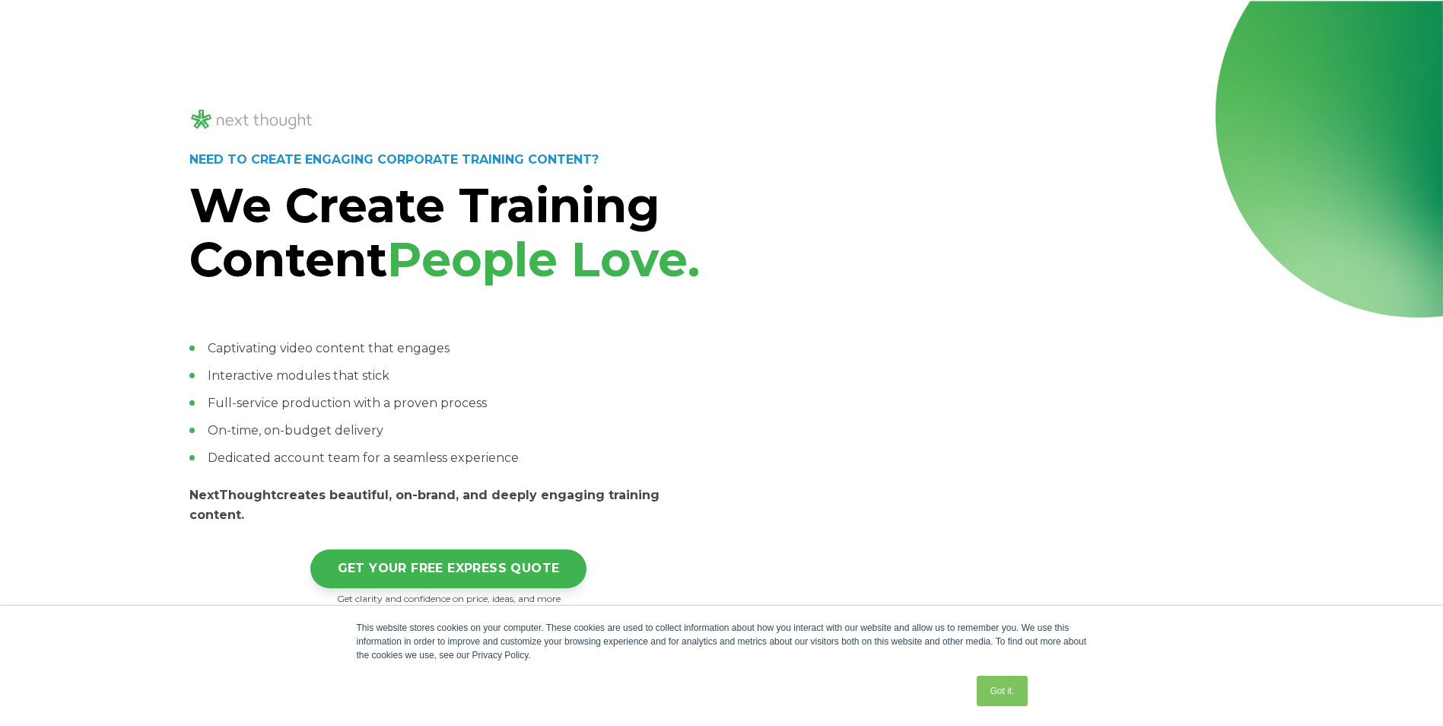 Image resolution: width=1443 pixels, height=726 pixels. What do you see at coordinates (295, 430) in the screenshot?
I see `span: On-time, on-budget delivery` at bounding box center [295, 430].